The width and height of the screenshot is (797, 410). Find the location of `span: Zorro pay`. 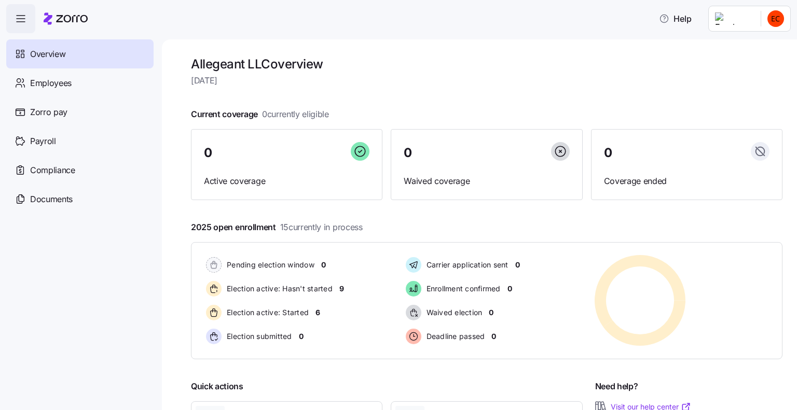

span: Zorro pay is located at coordinates (49, 112).